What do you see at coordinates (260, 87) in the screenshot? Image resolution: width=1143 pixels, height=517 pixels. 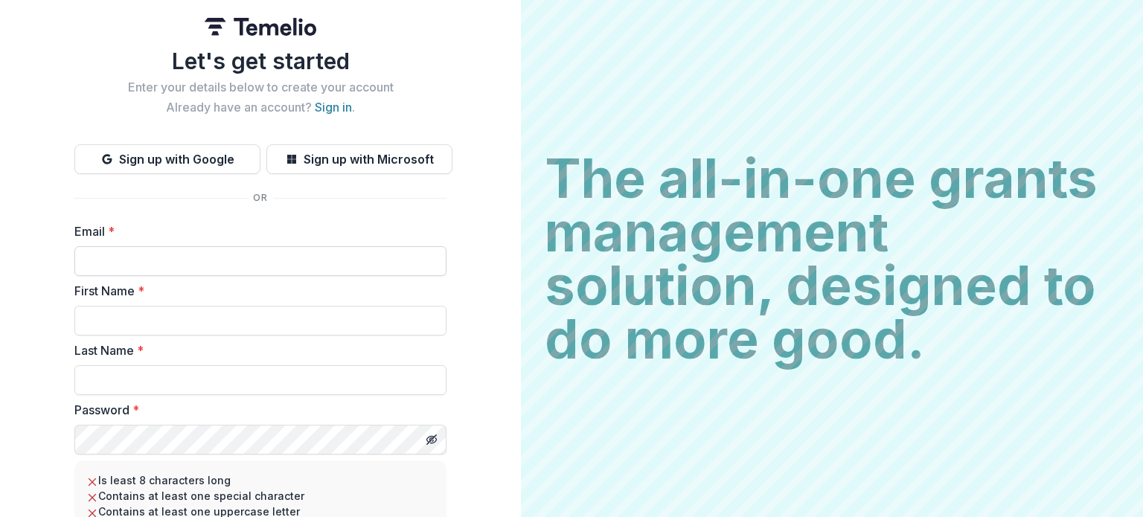 I see `h2: Enter your details below to create your account` at bounding box center [260, 87].